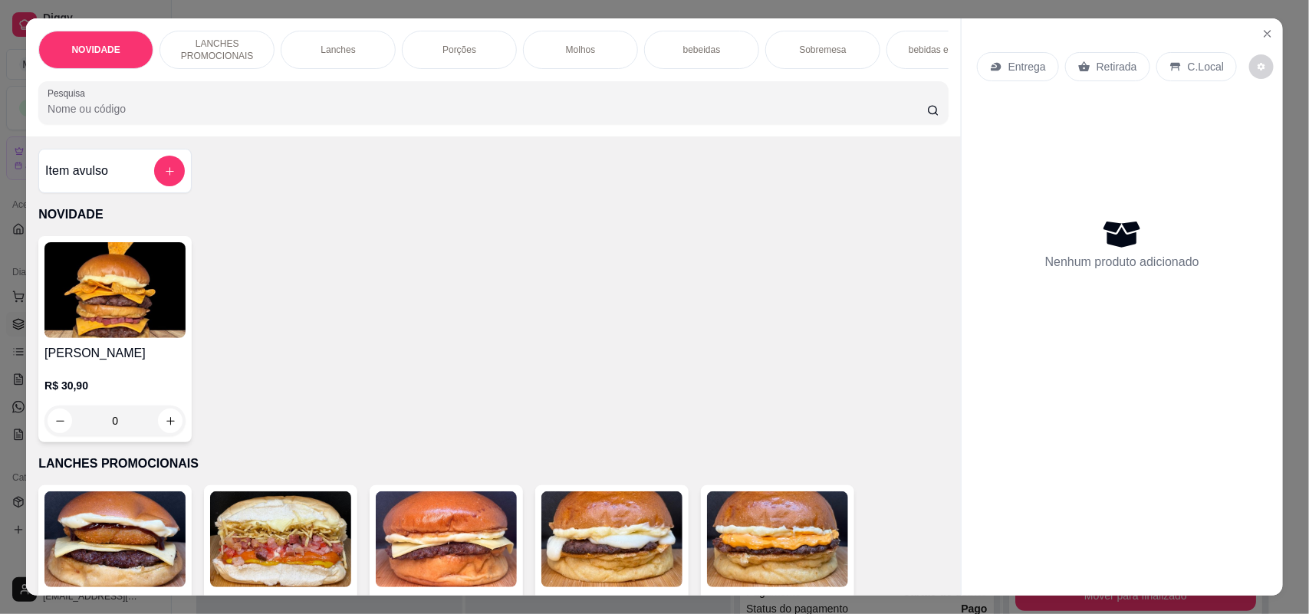  I want to click on p: Entrega, so click(1026, 67).